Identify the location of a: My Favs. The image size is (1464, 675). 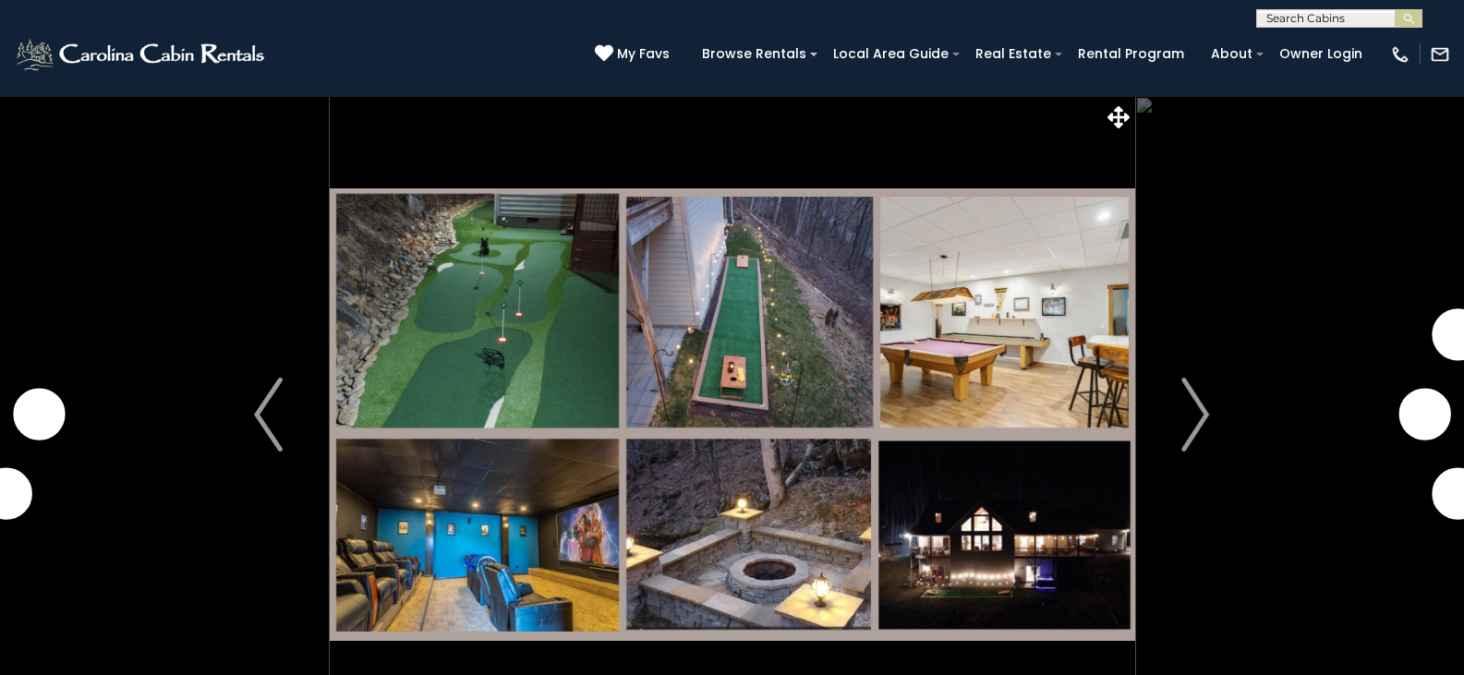
(635, 54).